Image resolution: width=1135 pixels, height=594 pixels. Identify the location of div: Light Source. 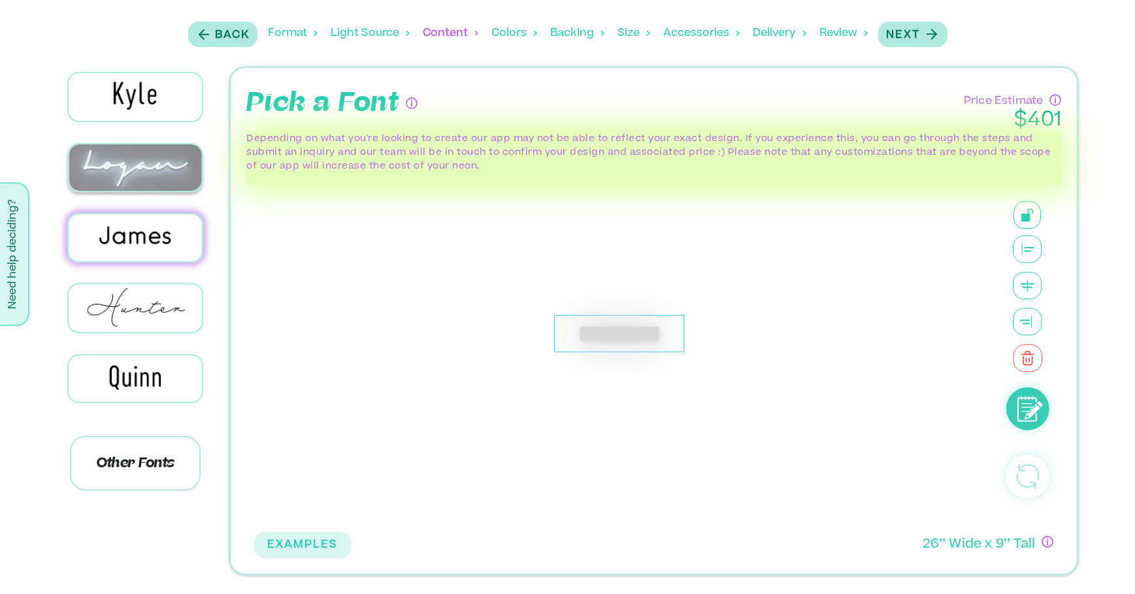
(370, 33).